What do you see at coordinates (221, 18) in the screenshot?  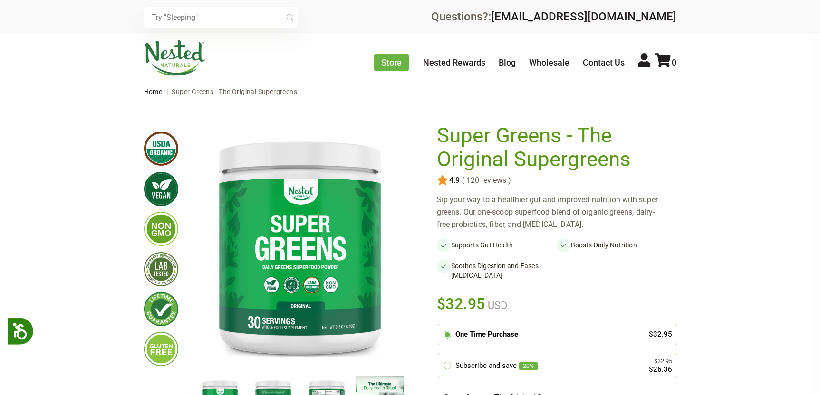 I see `input: Try "Sleeping"` at bounding box center [221, 18].